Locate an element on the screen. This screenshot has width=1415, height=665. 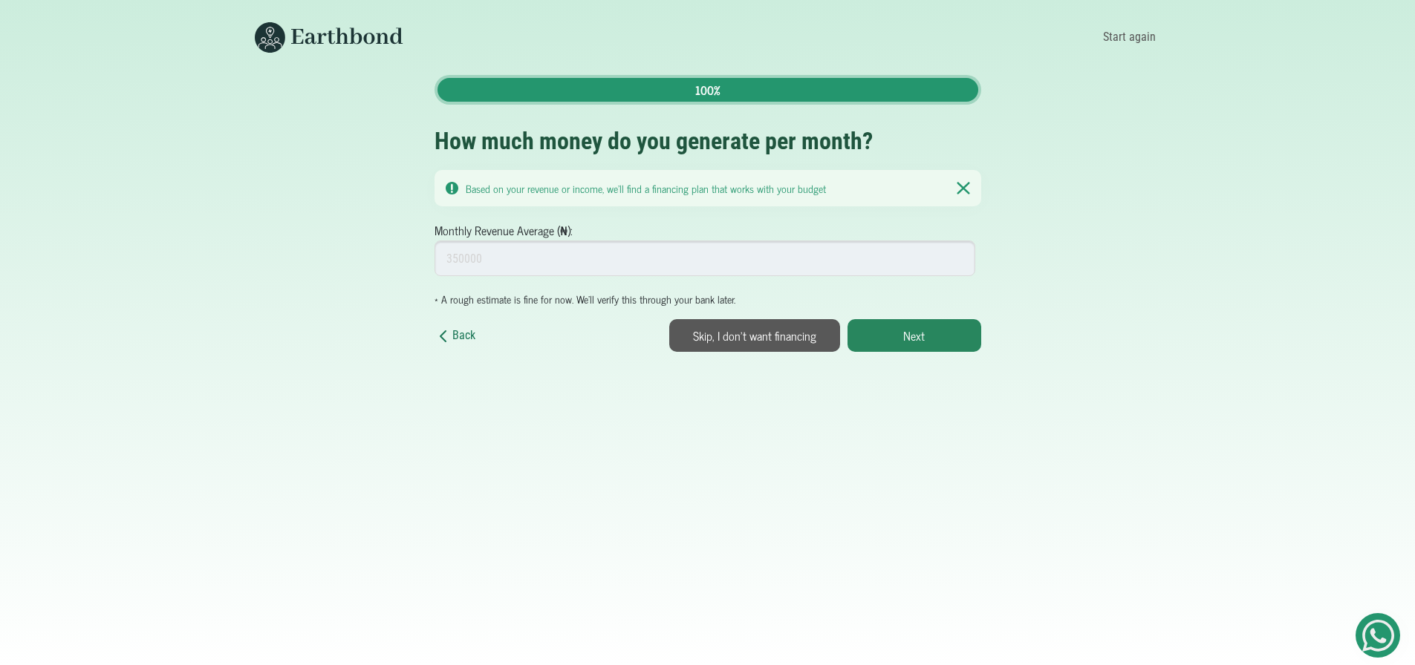
img: Notication Pane Close Icon is located at coordinates (962, 188).